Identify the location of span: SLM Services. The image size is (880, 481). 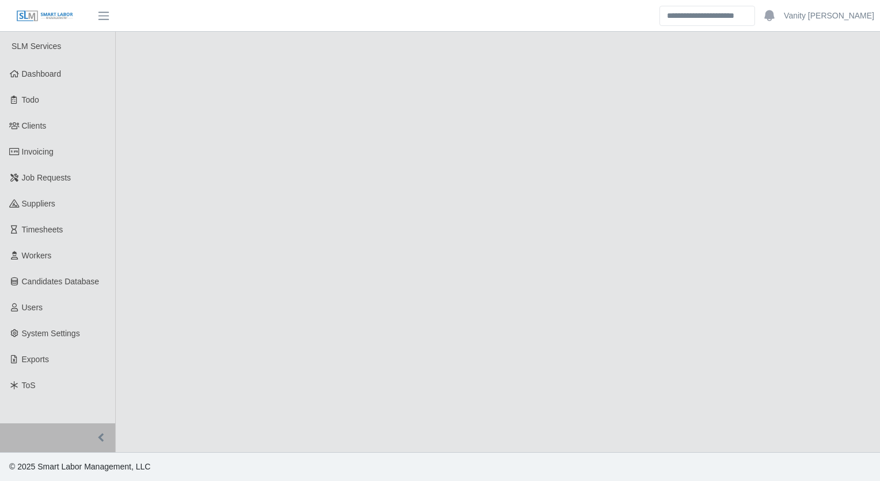
(36, 46).